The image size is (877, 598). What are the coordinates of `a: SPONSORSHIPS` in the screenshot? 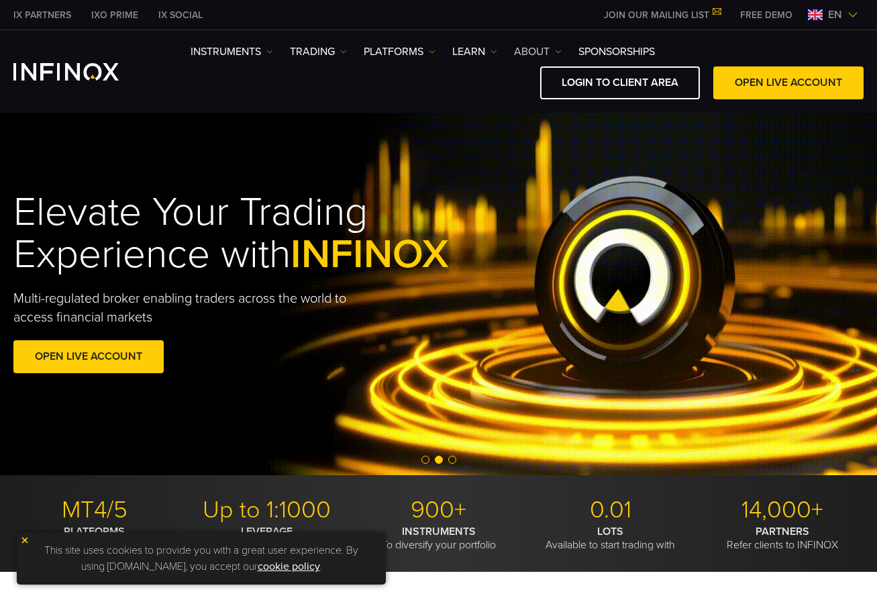 It's located at (617, 52).